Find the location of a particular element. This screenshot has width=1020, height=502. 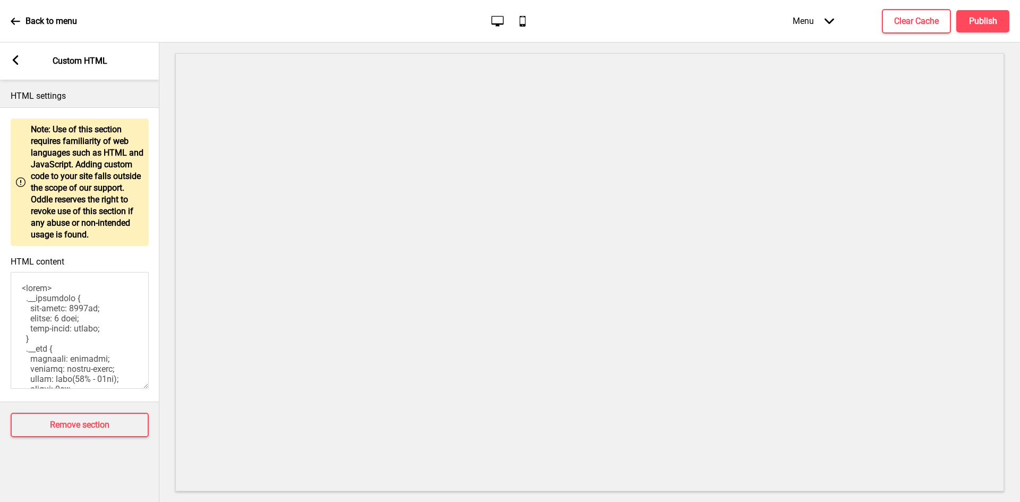

p: Back to menu is located at coordinates (51, 21).